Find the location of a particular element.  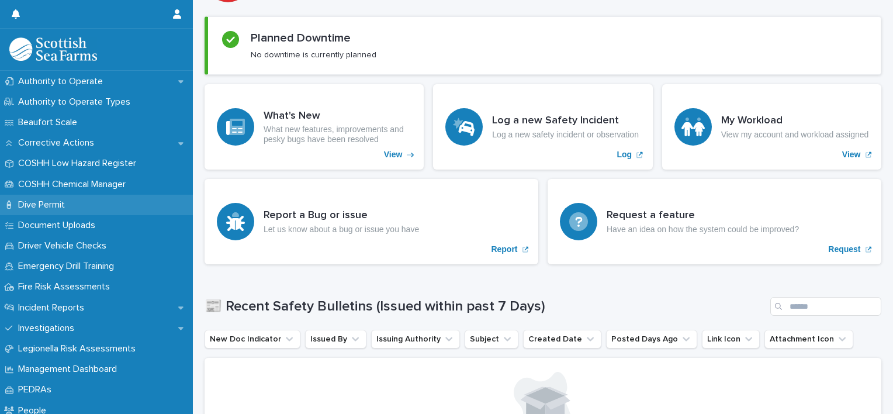

p: Management Dashboard is located at coordinates (70, 369).